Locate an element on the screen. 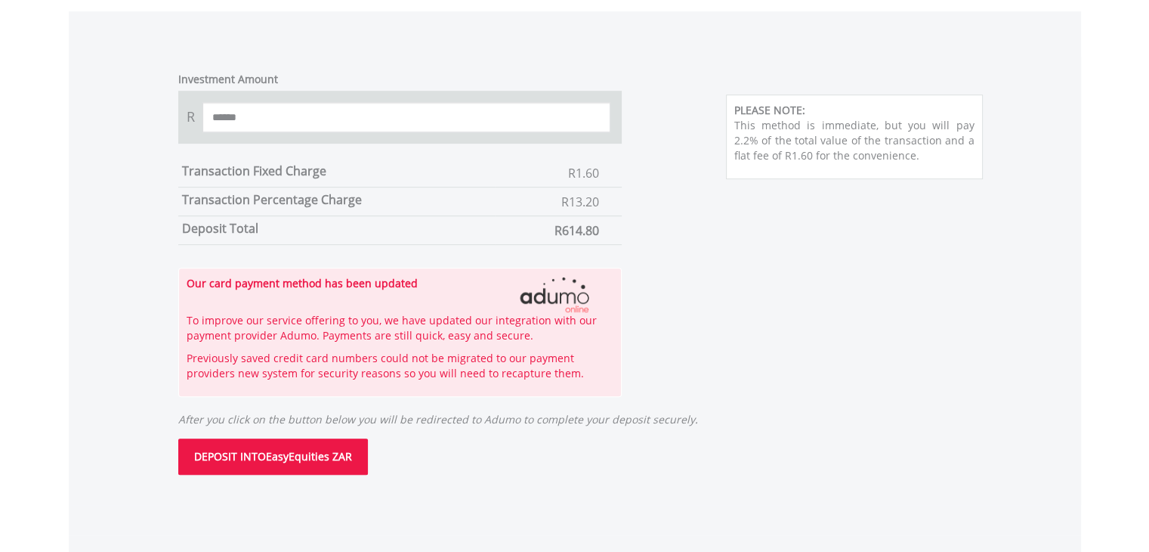  img: Adumo Logo is located at coordinates (555, 294).